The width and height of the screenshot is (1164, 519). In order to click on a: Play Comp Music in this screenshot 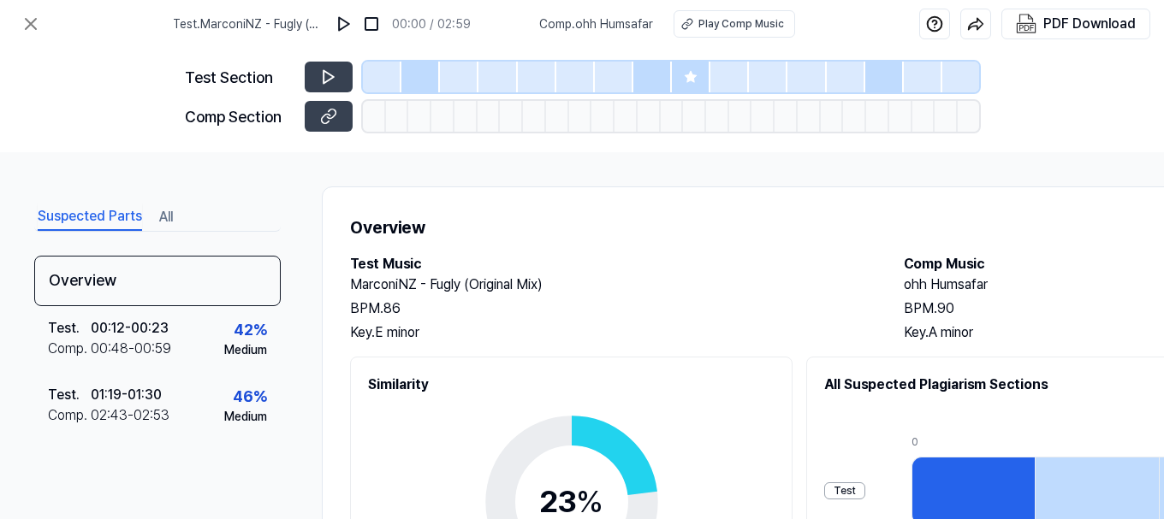, I will do `click(734, 24)`.